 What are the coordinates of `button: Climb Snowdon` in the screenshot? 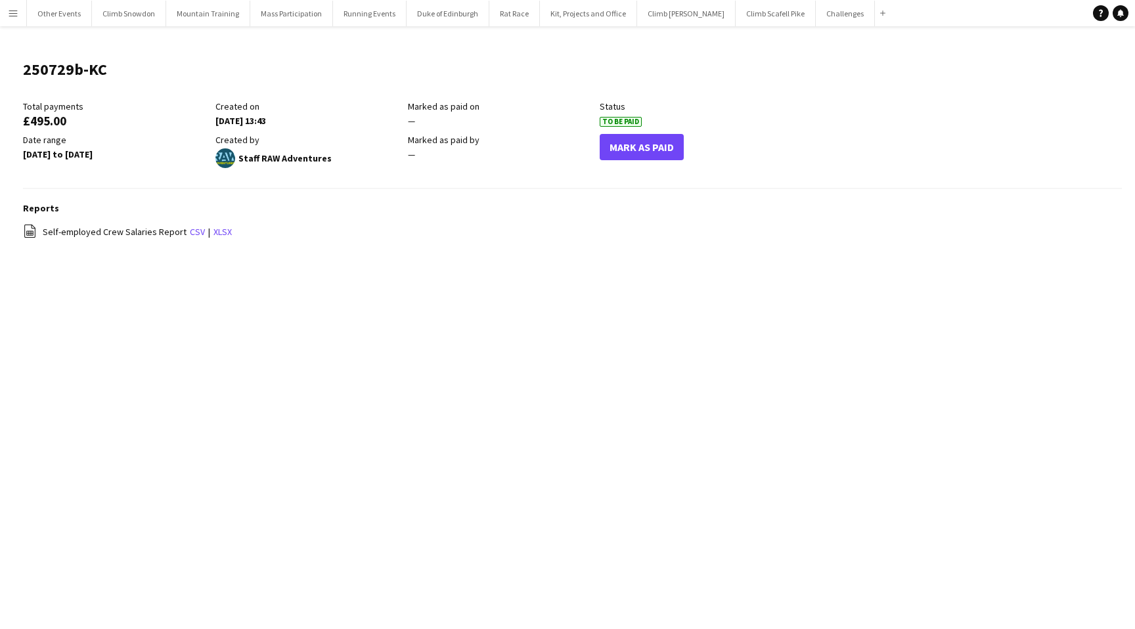 It's located at (129, 13).